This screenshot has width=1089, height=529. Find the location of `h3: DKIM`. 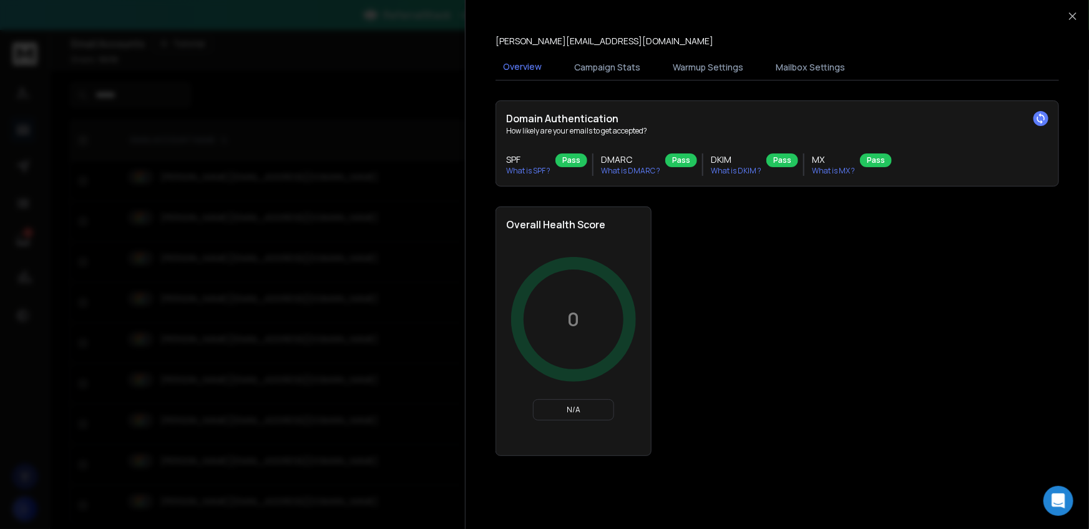

h3: DKIM is located at coordinates (736, 160).